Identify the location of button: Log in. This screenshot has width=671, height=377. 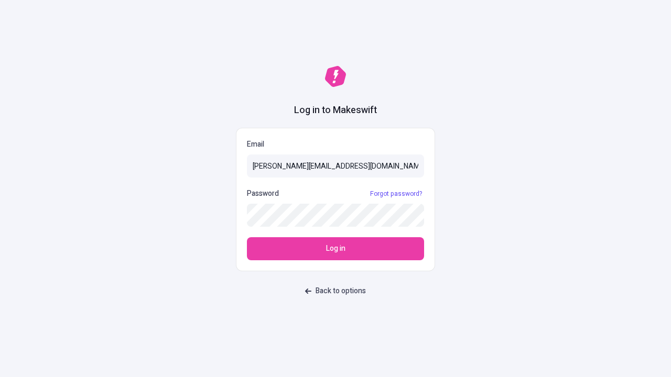
(335, 249).